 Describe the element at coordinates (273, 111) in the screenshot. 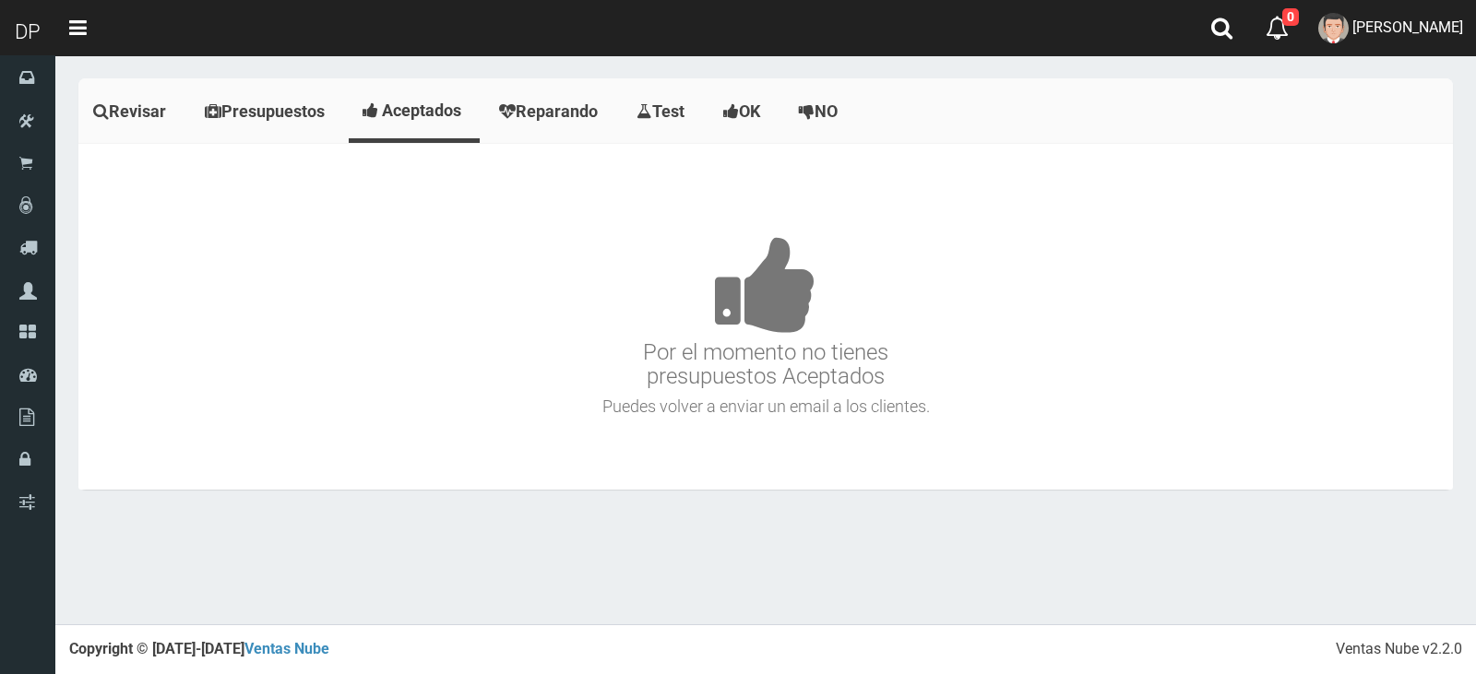

I see `span: Presupuestos` at that location.